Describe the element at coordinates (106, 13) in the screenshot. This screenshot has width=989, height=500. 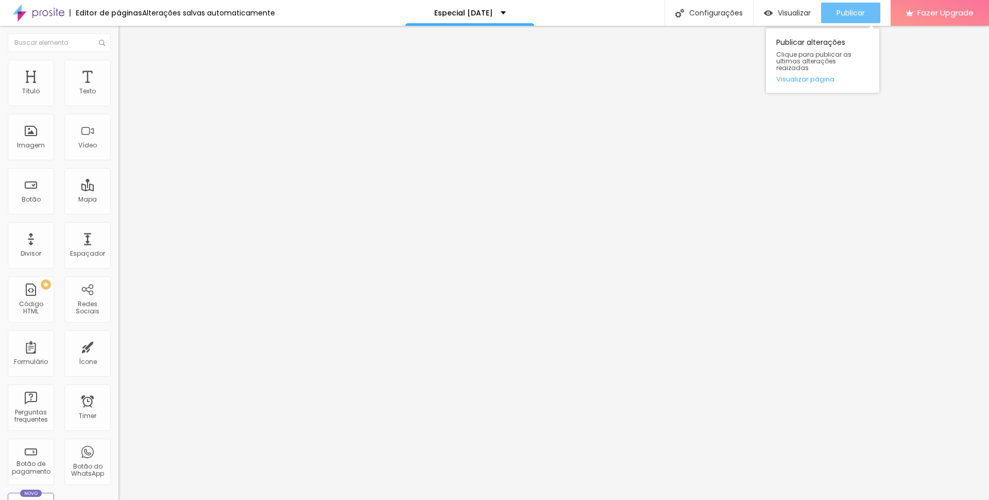
I see `div: Editor de páginas` at that location.